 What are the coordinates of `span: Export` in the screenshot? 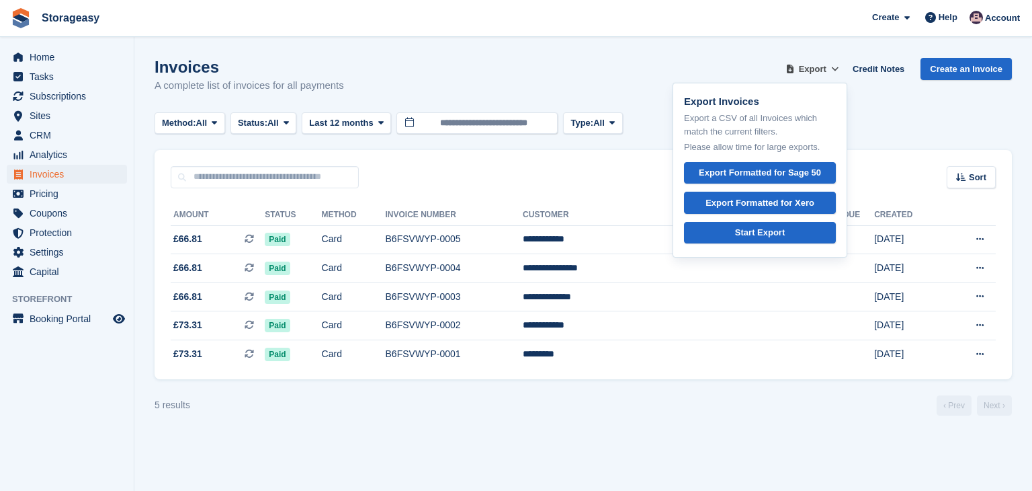 It's located at (813, 69).